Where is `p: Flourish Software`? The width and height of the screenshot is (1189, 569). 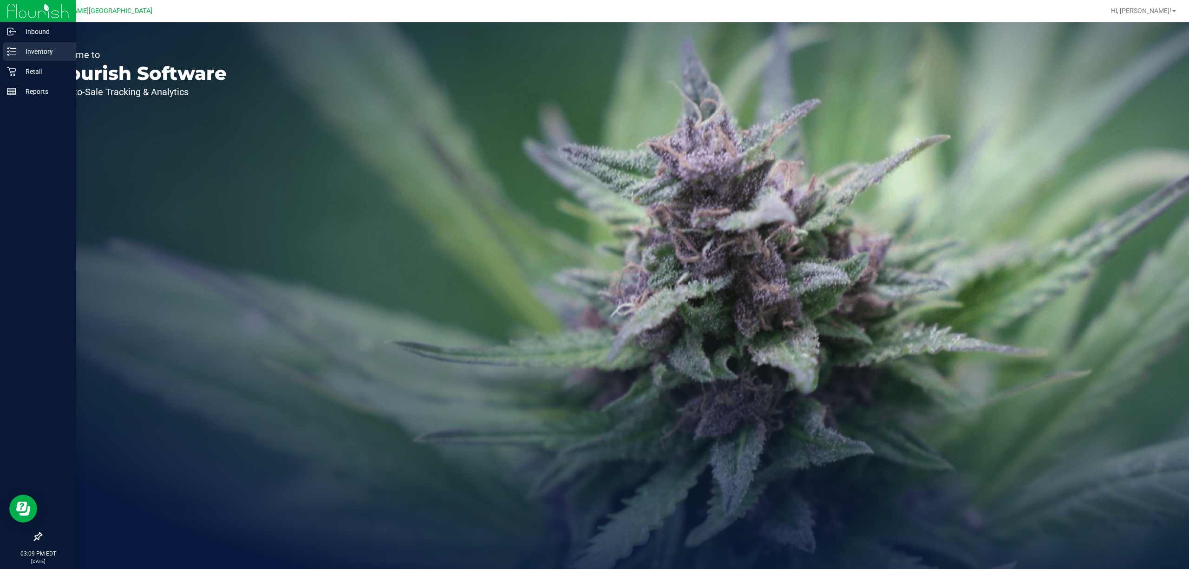 p: Flourish Software is located at coordinates (138, 73).